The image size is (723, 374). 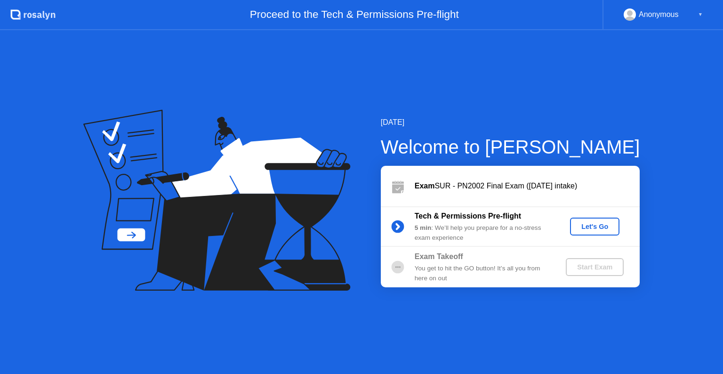 I want to click on div: Start Exam, so click(x=594, y=267).